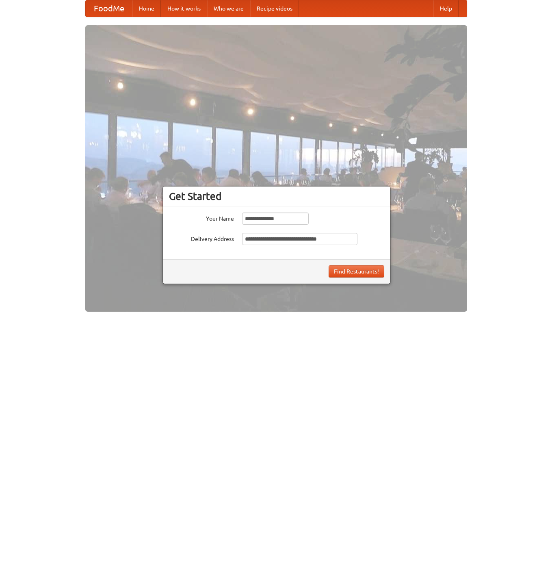 This screenshot has height=575, width=552. I want to click on a: Home, so click(147, 9).